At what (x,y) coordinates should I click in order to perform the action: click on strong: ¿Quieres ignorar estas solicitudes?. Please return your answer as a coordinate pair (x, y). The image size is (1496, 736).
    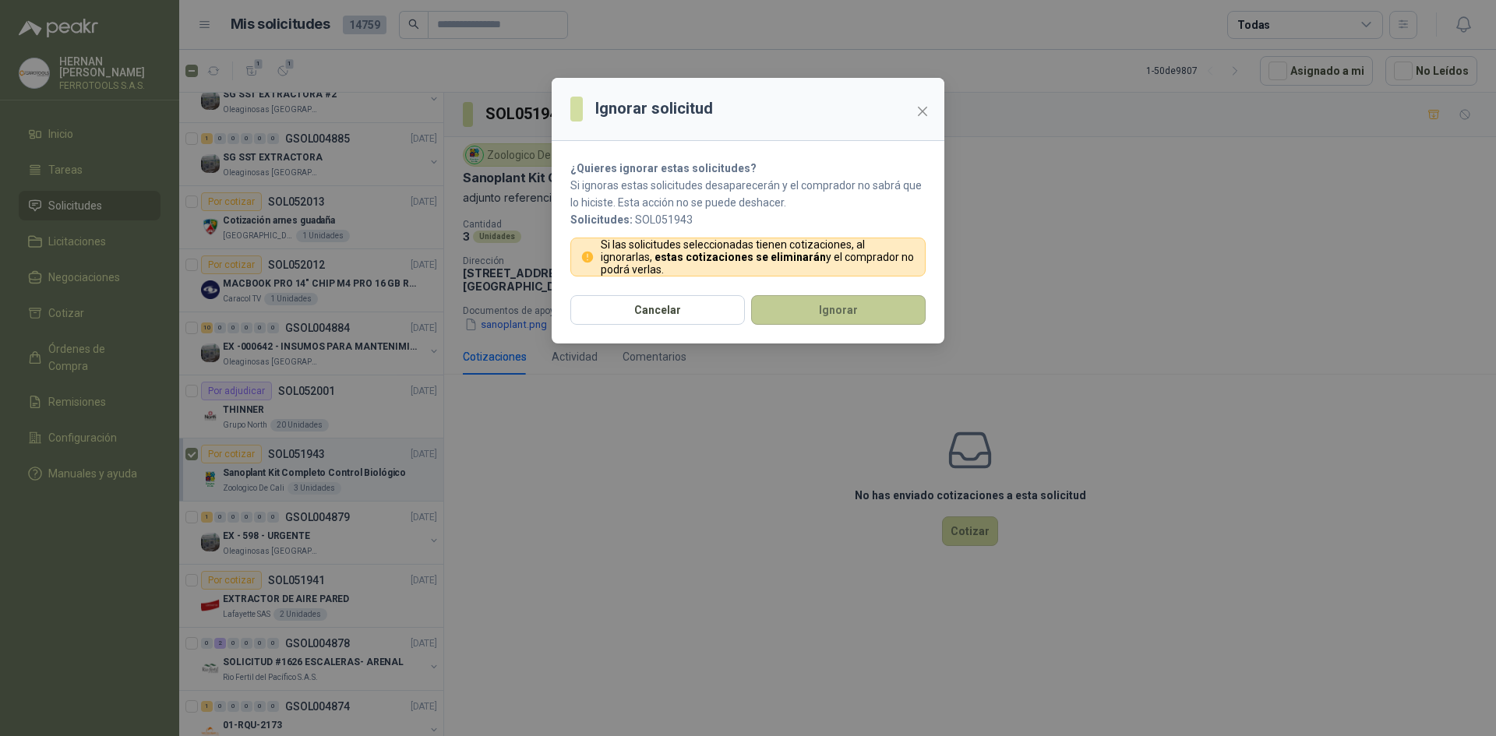
    Looking at the image, I should click on (663, 168).